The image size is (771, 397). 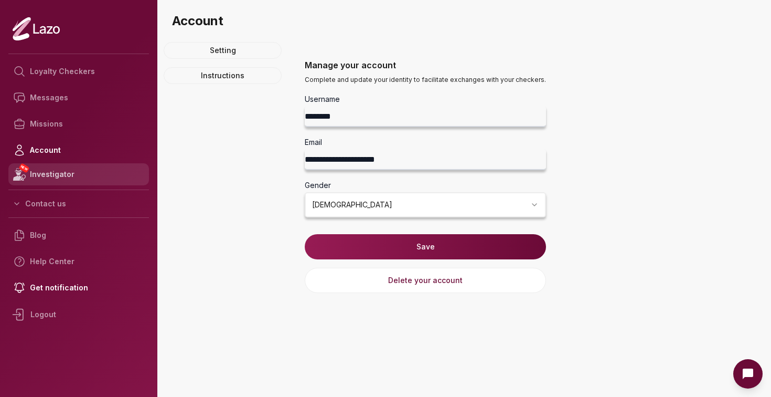 What do you see at coordinates (425, 280) in the screenshot?
I see `button: Delete your account` at bounding box center [425, 280].